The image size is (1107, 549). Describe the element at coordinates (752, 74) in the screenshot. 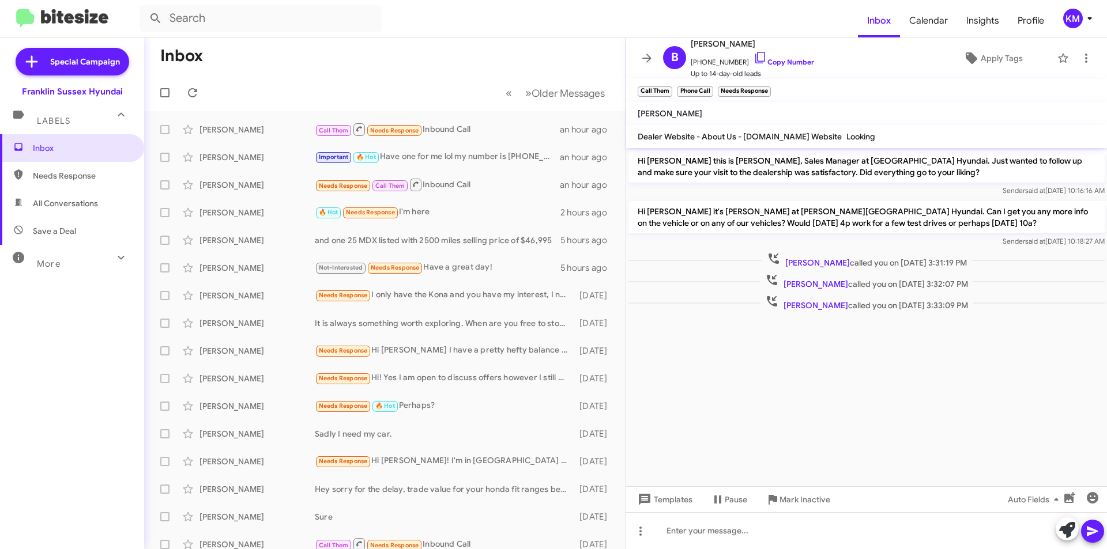

I see `span: Up to 14-day-old leads` at that location.